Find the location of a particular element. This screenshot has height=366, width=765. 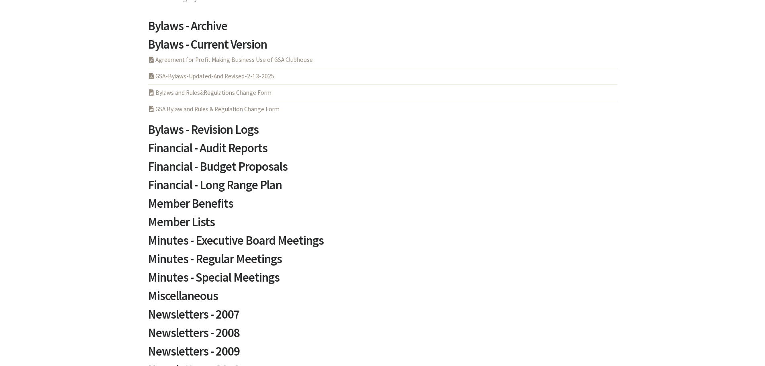

h2: Bylaws - Current Version is located at coordinates (383, 47).